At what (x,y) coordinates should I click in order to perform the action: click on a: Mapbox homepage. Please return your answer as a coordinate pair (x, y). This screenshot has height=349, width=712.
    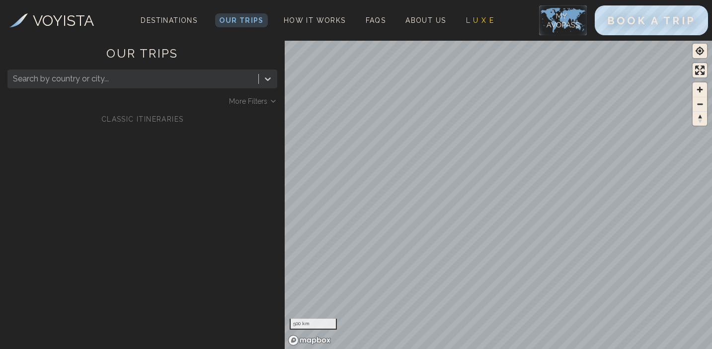
    Looking at the image, I should click on (310, 341).